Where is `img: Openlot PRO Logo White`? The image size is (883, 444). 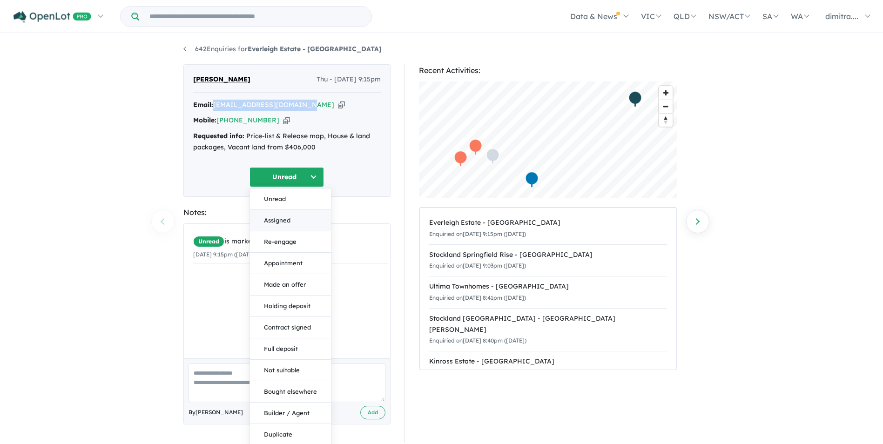 img: Openlot PRO Logo White is located at coordinates (52, 17).